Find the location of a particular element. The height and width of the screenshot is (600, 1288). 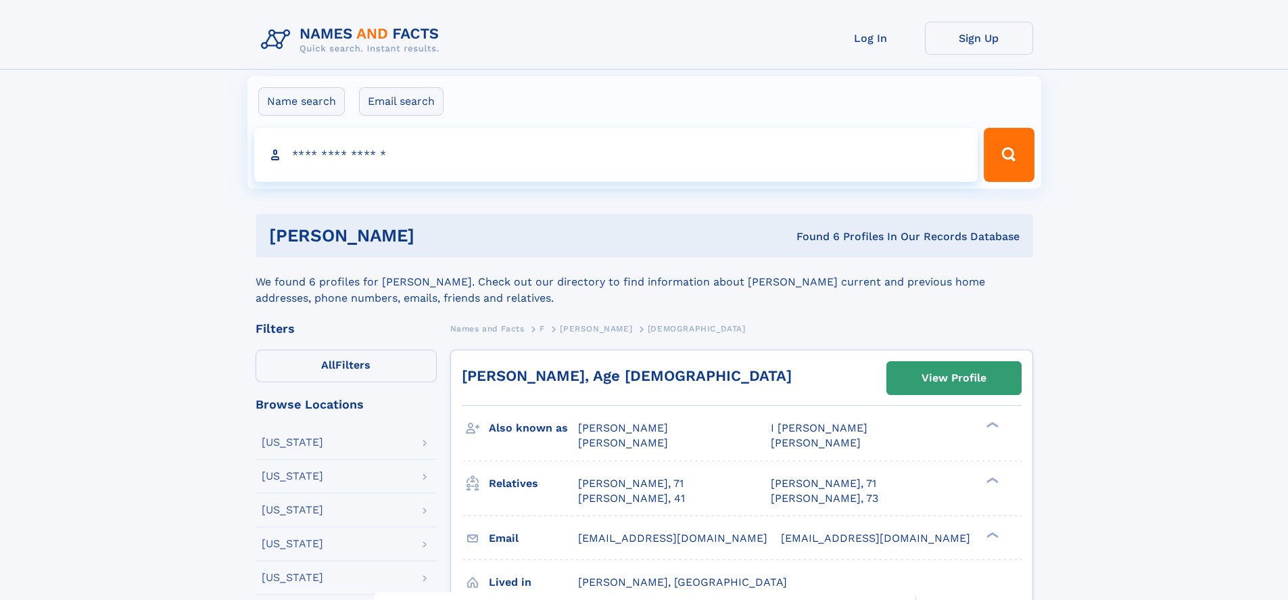

h3: Relatives is located at coordinates (534, 484).